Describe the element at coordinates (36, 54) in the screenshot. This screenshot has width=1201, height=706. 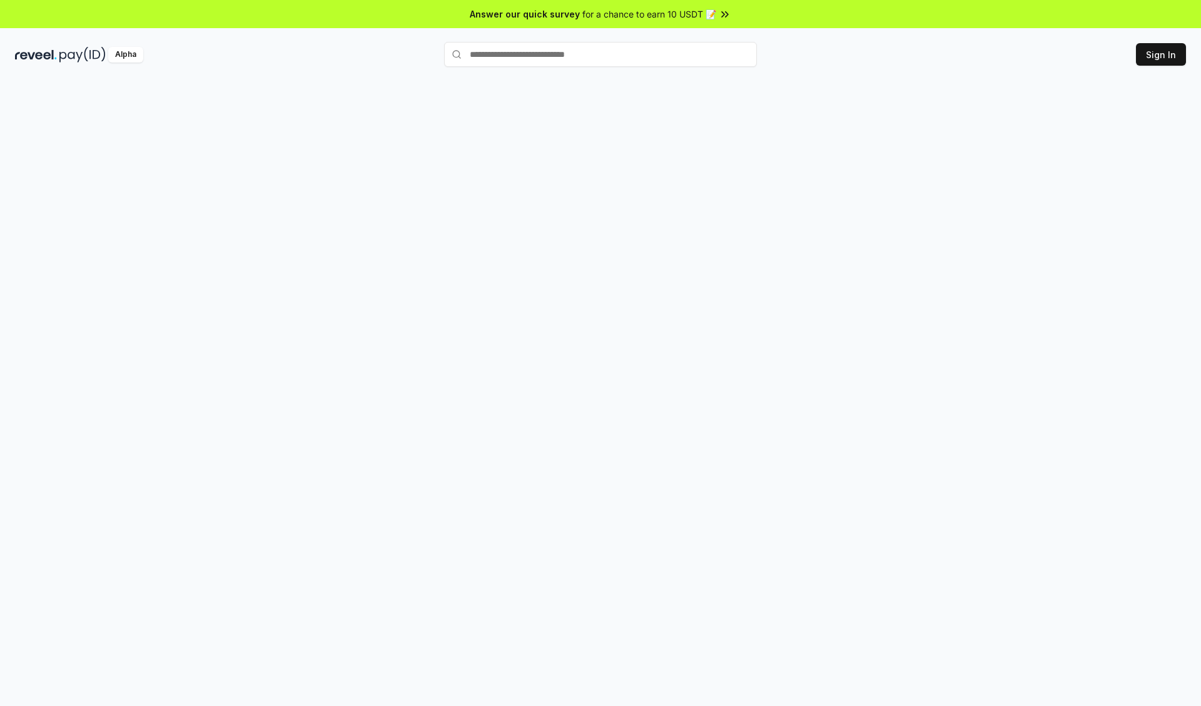
I see `img: reveel_dark` at that location.